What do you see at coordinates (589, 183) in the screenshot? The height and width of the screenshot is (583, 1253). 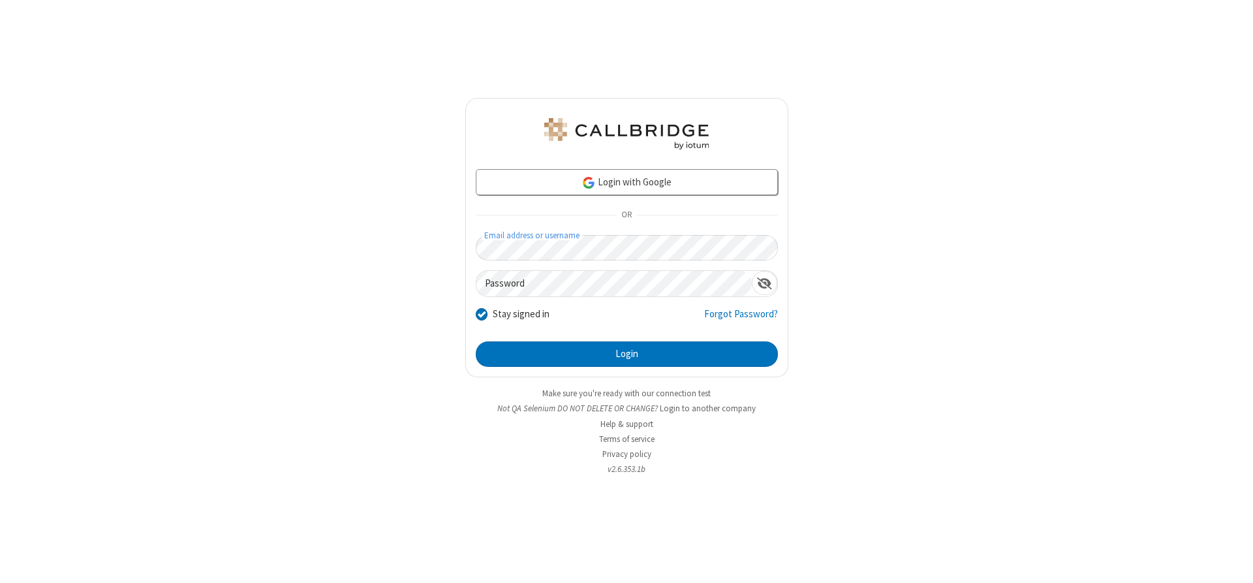 I see `img: google-icon.png` at bounding box center [589, 183].